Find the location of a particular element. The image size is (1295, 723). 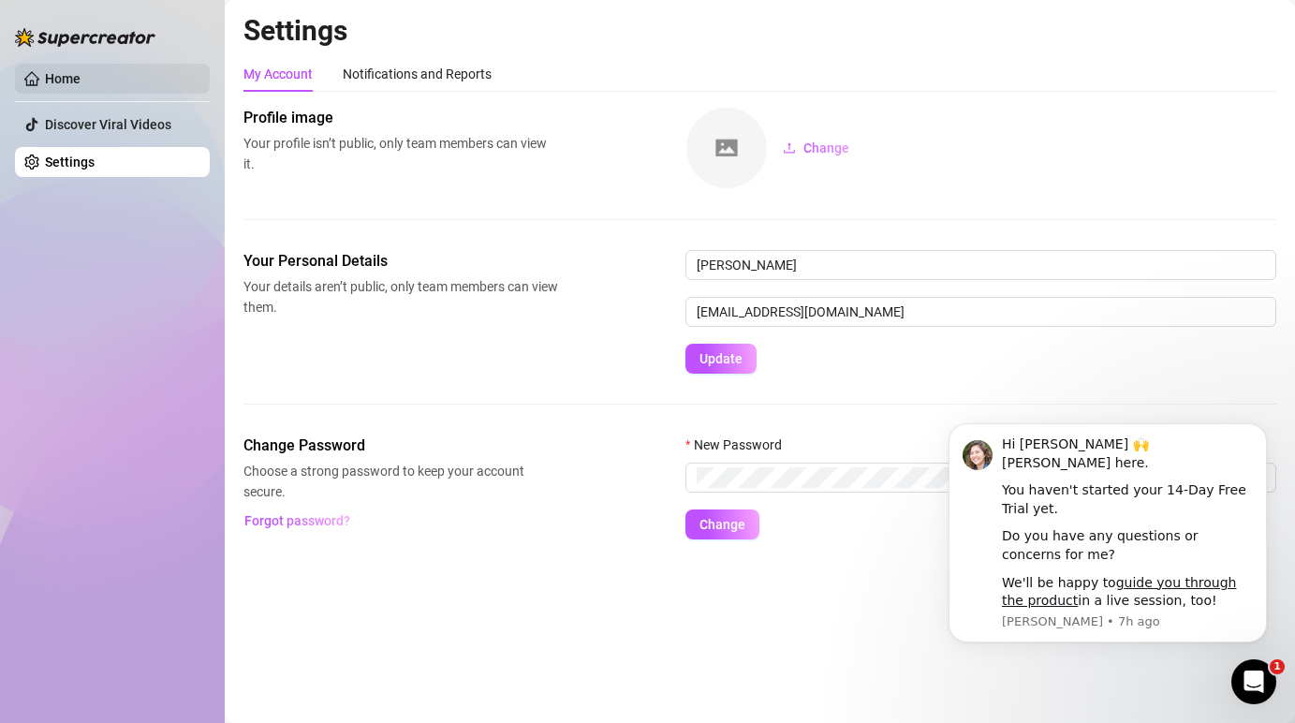

div: We'll be happy to in a live session, too! is located at coordinates (207, 197).